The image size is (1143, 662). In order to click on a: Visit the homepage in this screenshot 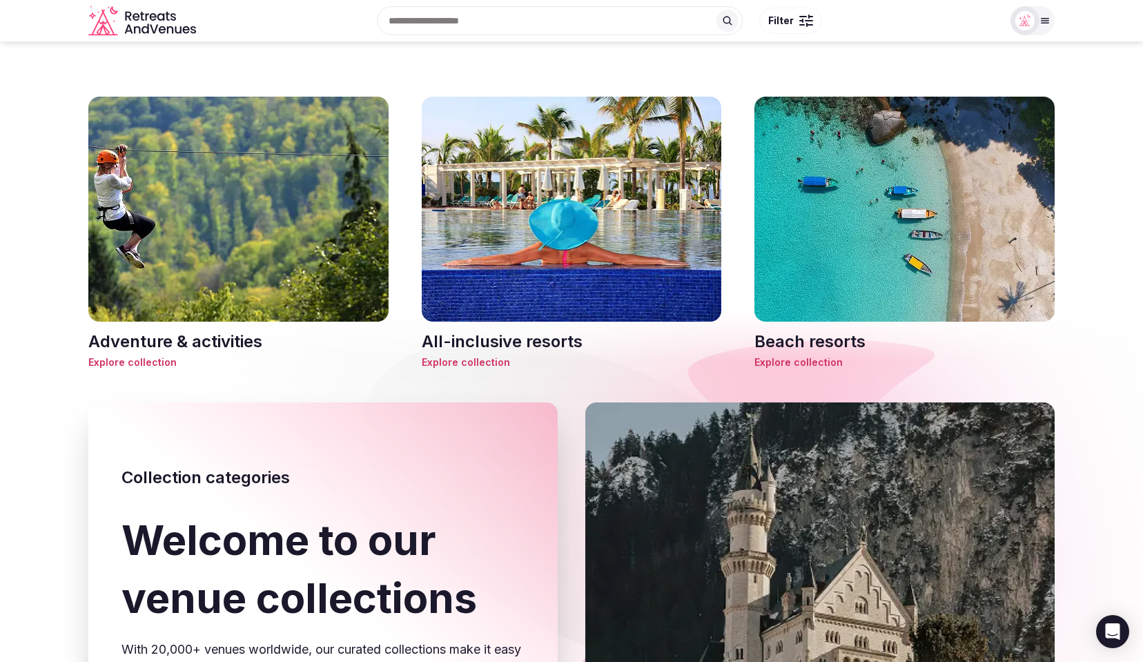, I will do `click(144, 21)`.